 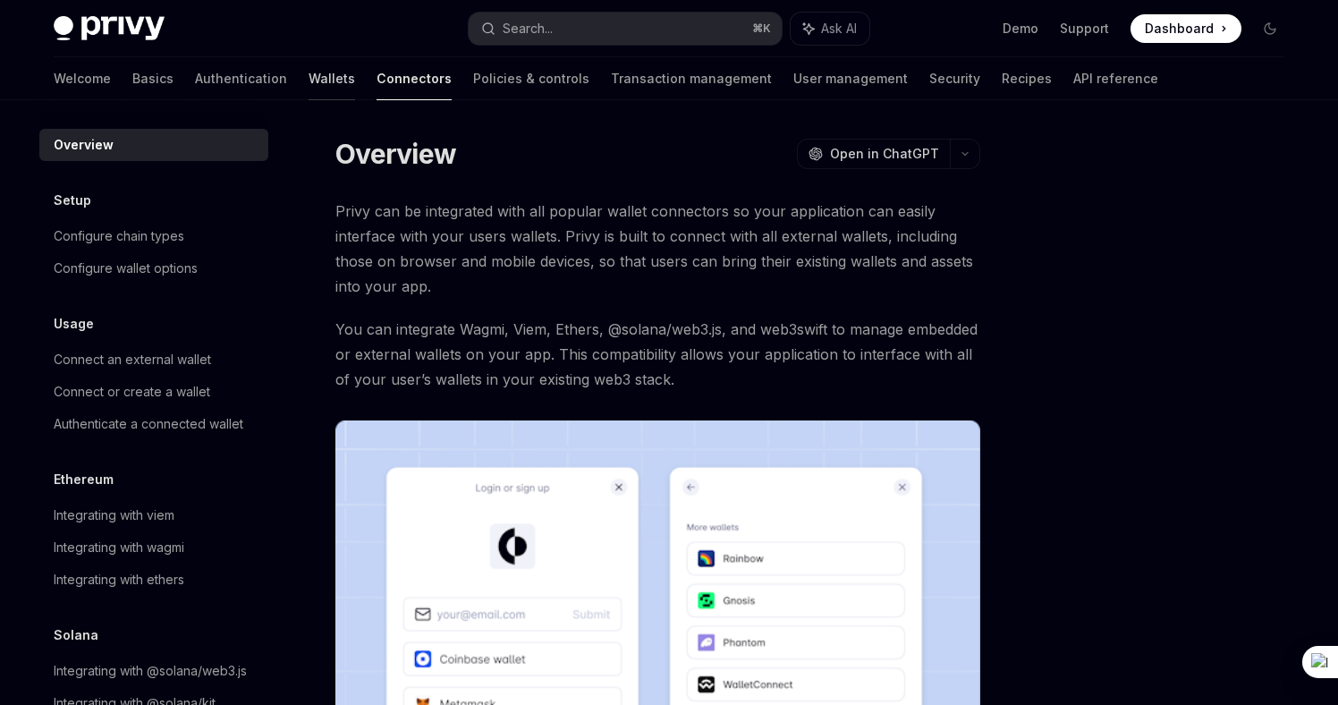 What do you see at coordinates (884, 154) in the screenshot?
I see `span: Open in ChatGPT` at bounding box center [884, 154].